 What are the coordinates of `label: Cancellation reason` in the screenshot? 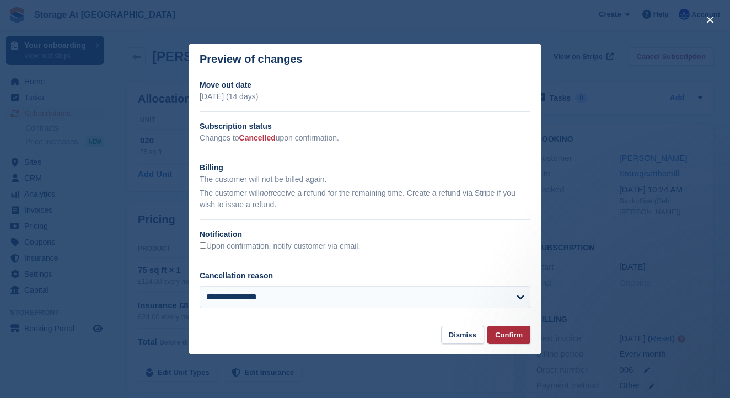 It's located at (236, 276).